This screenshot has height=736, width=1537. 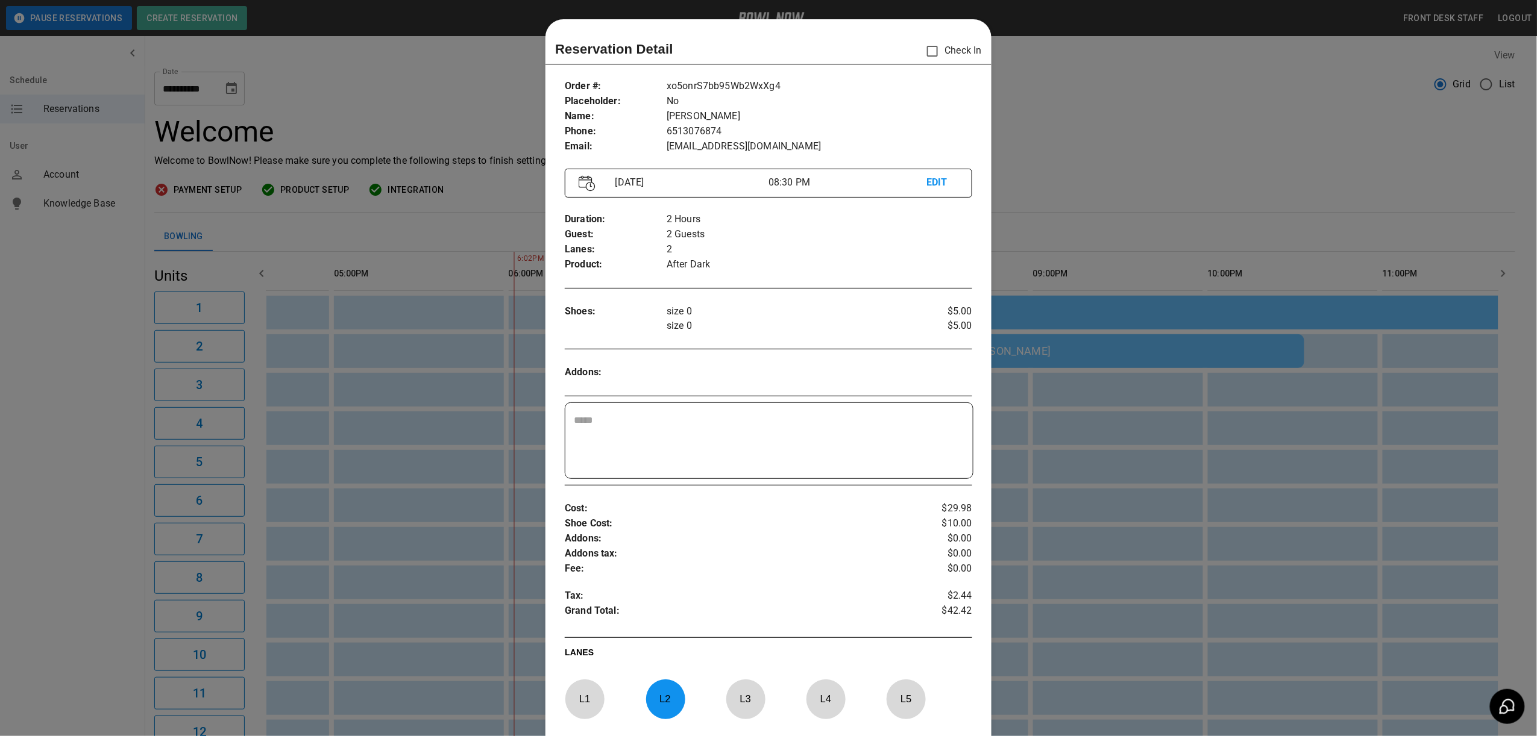 I want to click on p: $10.00, so click(x=938, y=524).